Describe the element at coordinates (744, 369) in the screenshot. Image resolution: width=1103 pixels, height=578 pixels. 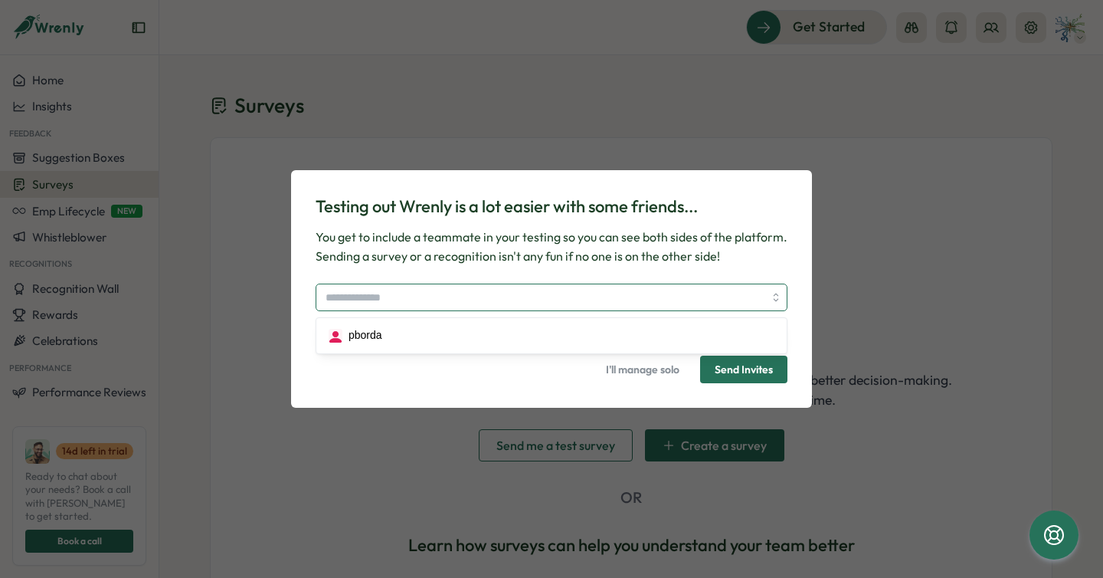
I see `span: Send Invites` at that location.